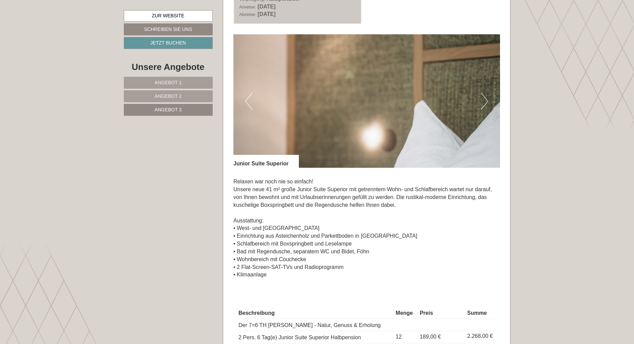  Describe the element at coordinates (405, 313) in the screenshot. I see `th: Menge` at that location.